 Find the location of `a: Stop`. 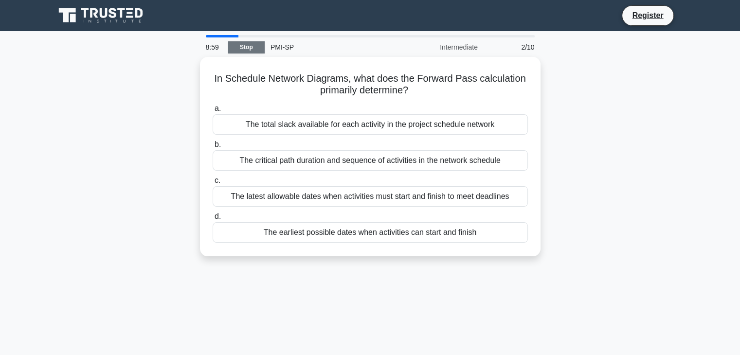

a: Stop is located at coordinates (246, 47).